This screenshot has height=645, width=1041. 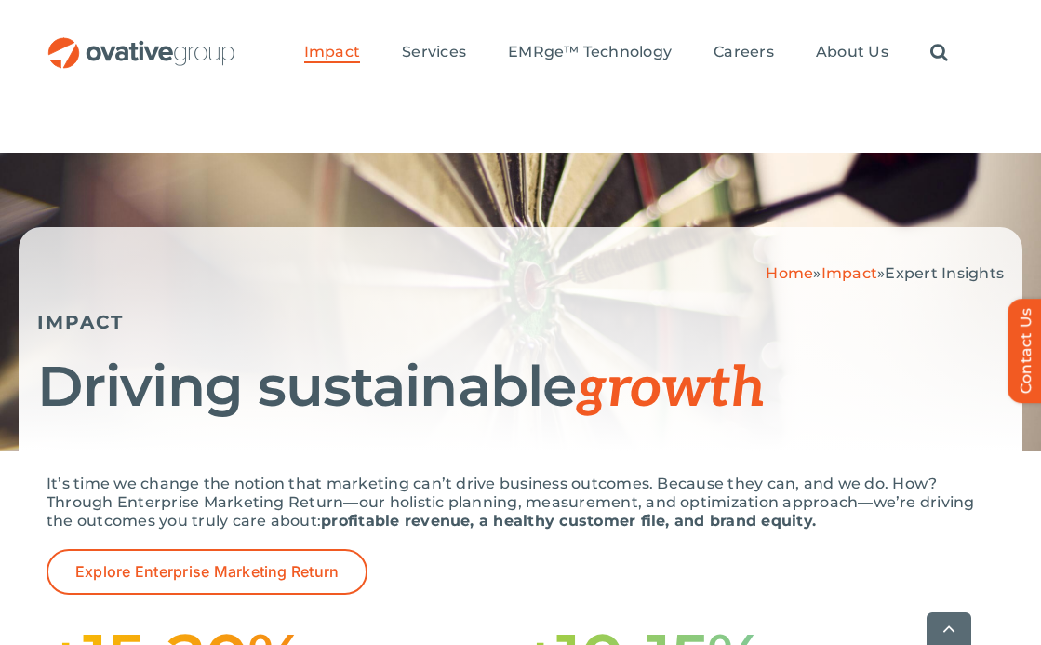 I want to click on h1: Driving sustainable, so click(x=520, y=387).